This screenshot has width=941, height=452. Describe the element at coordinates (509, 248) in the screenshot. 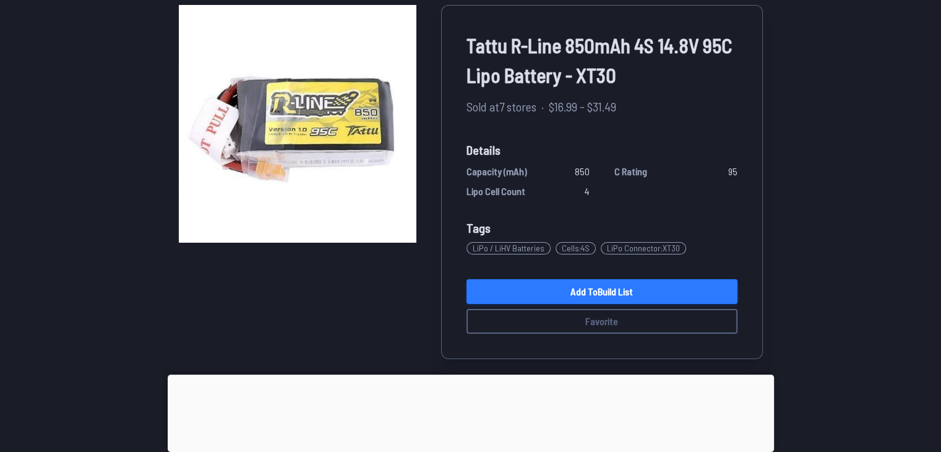

I see `span: LiPo / LiHV Batteries` at that location.